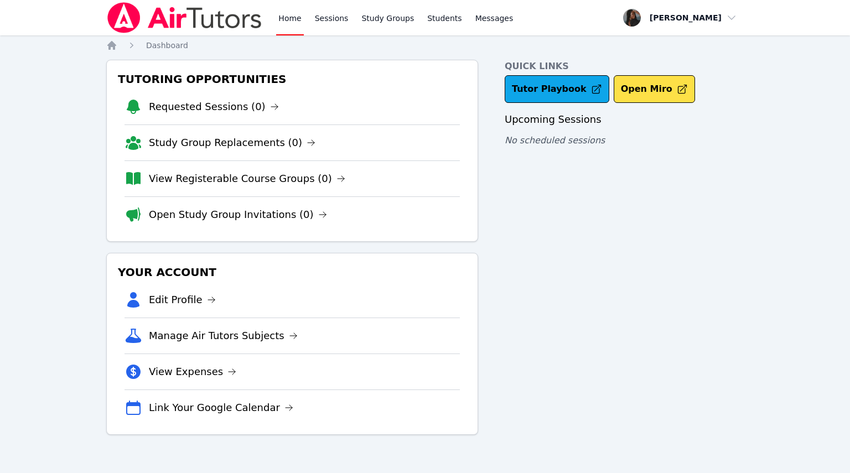 The image size is (850, 473). What do you see at coordinates (221, 408) in the screenshot?
I see `a: Link Your Google Calendar` at bounding box center [221, 408].